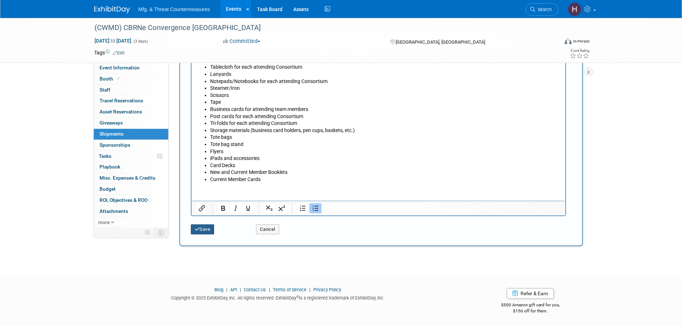 This screenshot has height=326, width=682. I want to click on img: Hillary Hawkins, so click(575, 9).